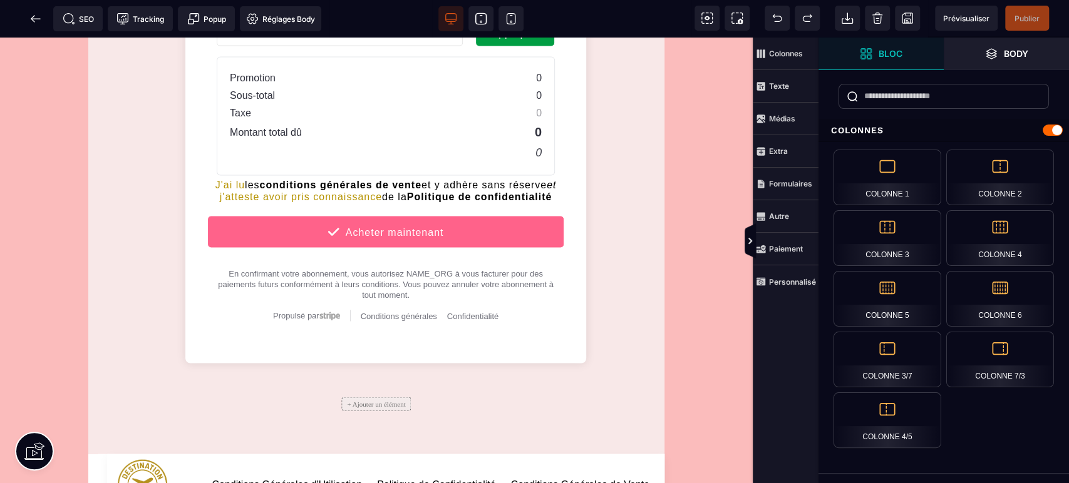 This screenshot has height=483, width=1069. Describe the element at coordinates (1027, 18) in the screenshot. I see `span: Enregistrer le contenu` at that location.